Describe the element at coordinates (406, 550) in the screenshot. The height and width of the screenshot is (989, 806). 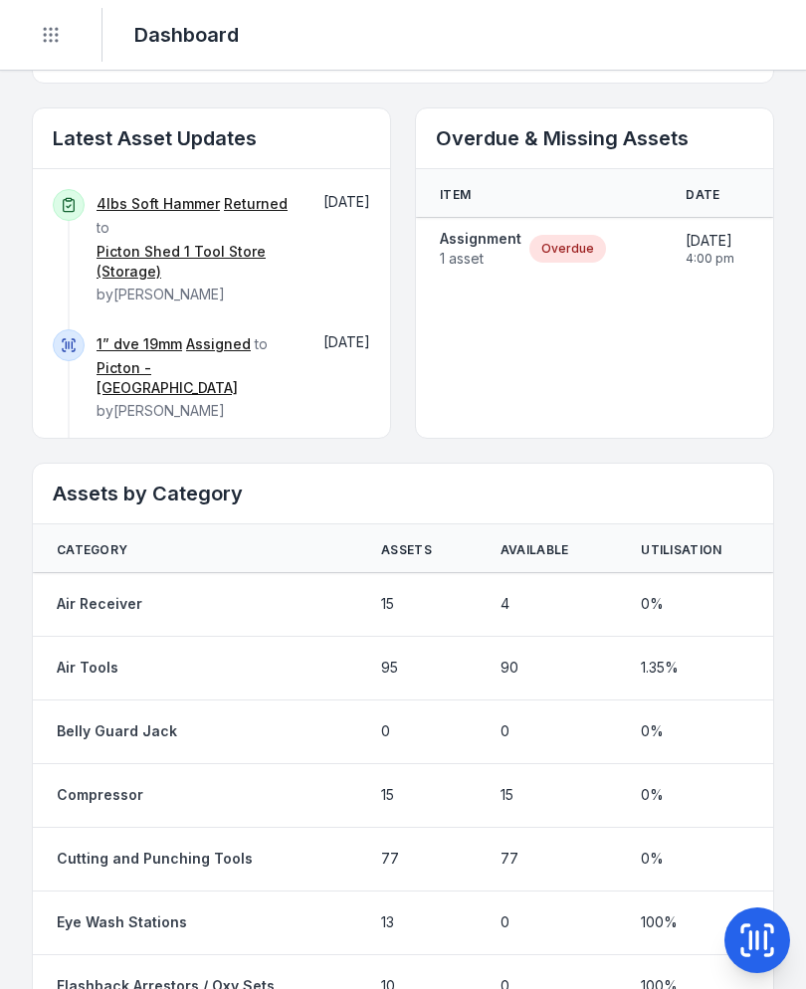
I see `span: Assets` at that location.